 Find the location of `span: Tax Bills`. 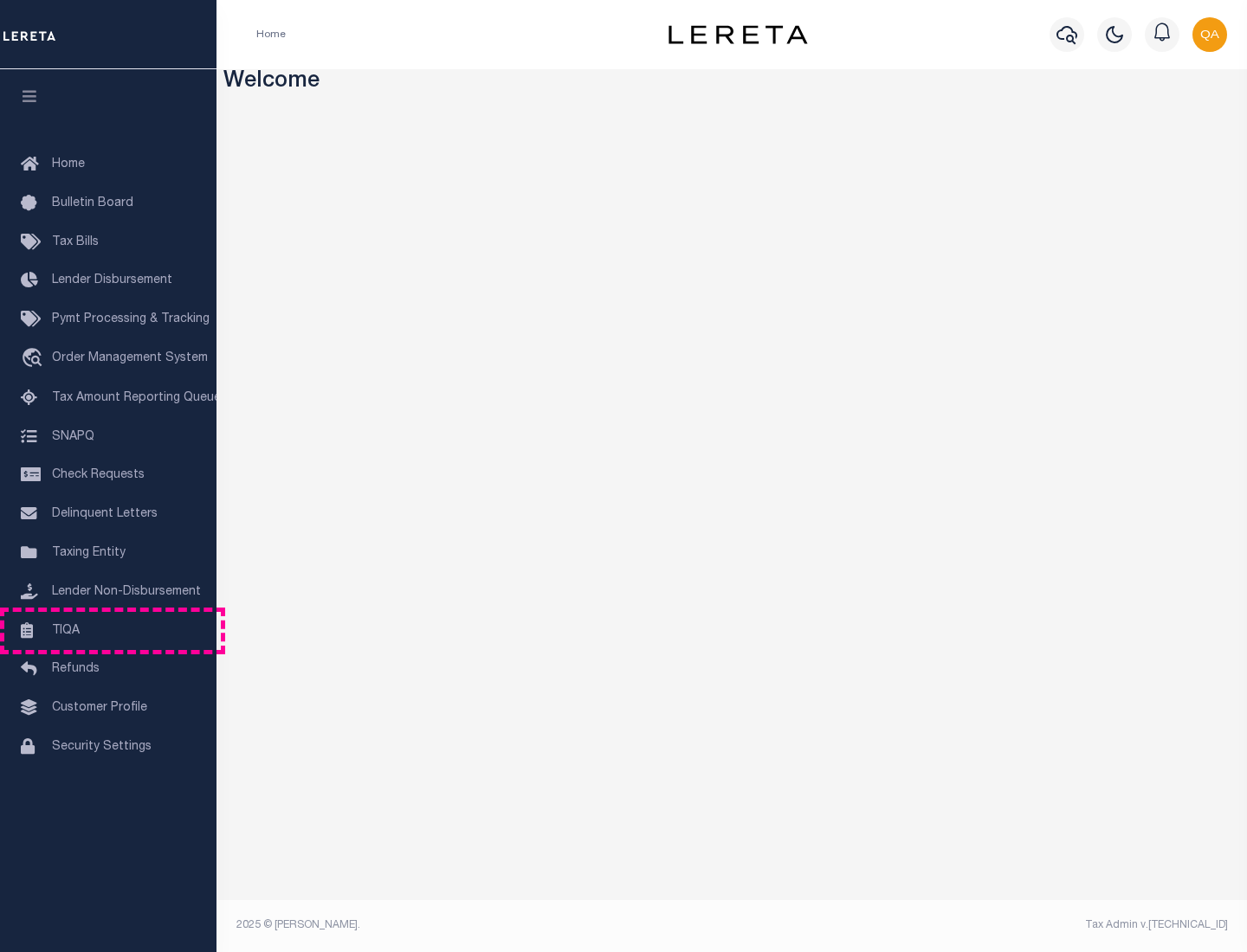

span: Tax Bills is located at coordinates (75, 243).